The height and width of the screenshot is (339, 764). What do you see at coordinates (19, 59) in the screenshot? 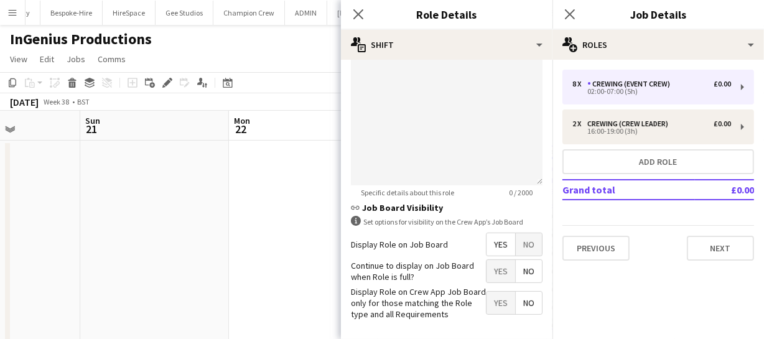
I see `a: View` at bounding box center [19, 59].